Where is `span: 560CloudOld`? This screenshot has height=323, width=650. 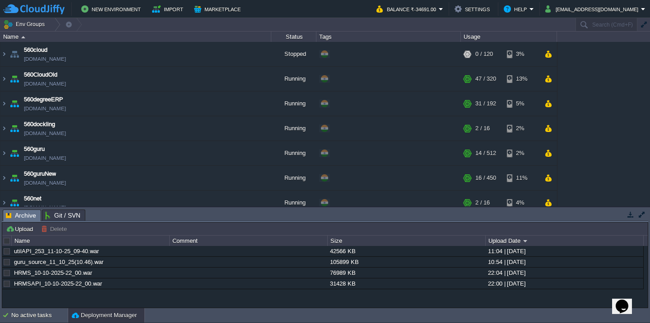
span: 560CloudOld is located at coordinates (41, 75).